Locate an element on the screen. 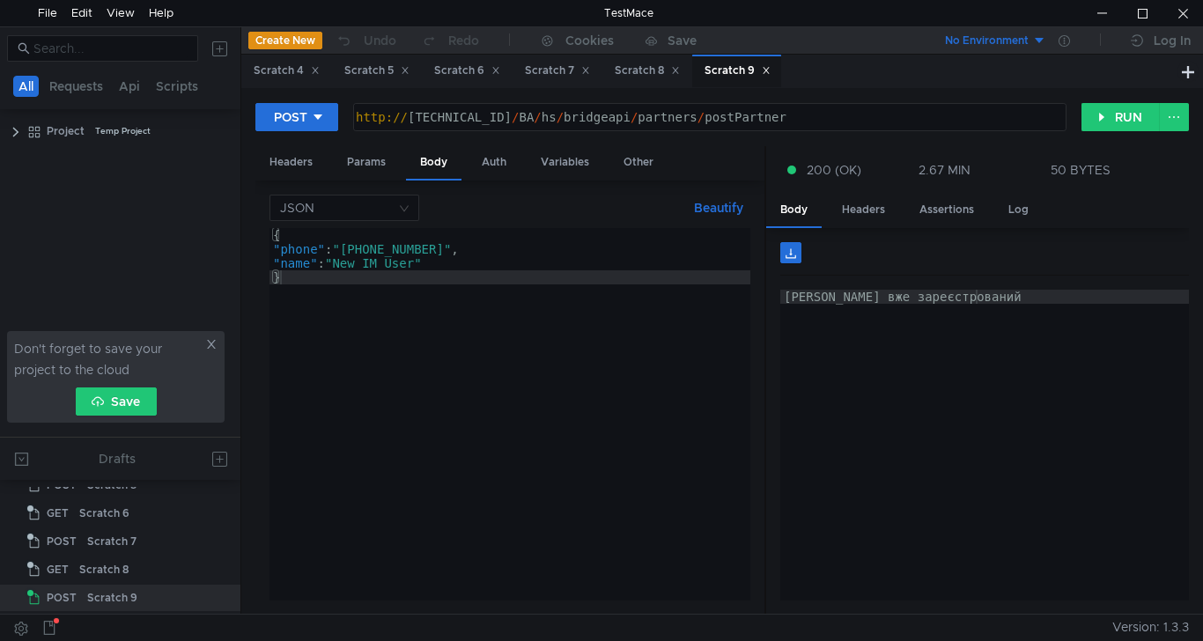 The width and height of the screenshot is (1203, 641). div: Save is located at coordinates (682, 41).